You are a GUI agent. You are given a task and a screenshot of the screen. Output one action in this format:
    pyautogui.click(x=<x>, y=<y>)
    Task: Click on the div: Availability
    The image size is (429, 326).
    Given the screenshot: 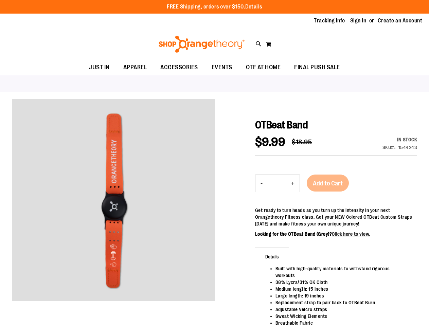 What is the action you would take?
    pyautogui.click(x=400, y=140)
    